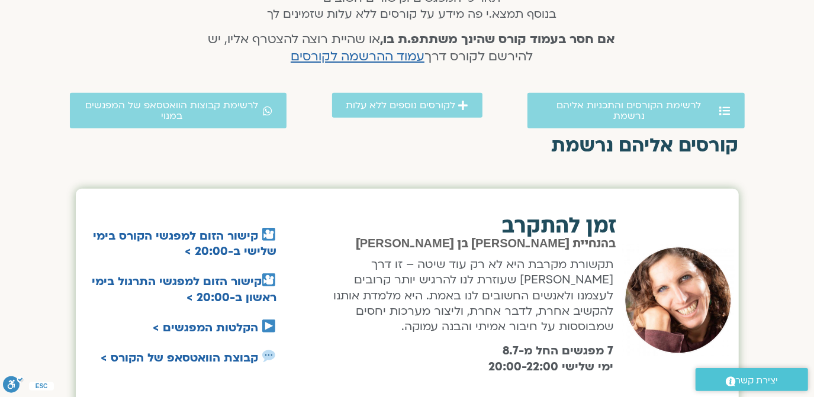  What do you see at coordinates (172, 111) in the screenshot?
I see `span: לרשימת קבוצות הוואטסאפ של המפגשים במנוי` at bounding box center [172, 111].